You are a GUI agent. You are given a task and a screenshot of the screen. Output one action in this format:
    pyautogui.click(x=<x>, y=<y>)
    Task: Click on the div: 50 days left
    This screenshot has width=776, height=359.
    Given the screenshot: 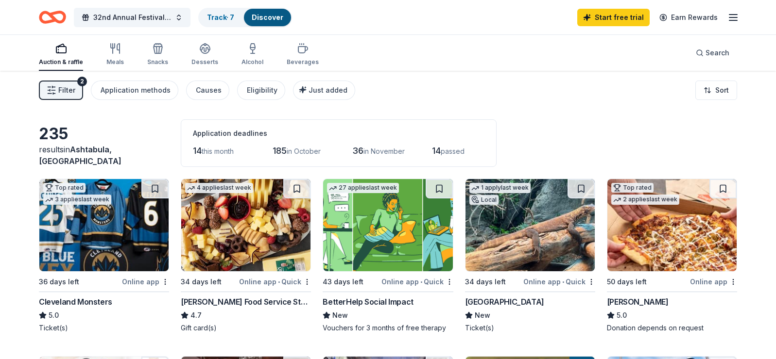 What is the action you would take?
    pyautogui.click(x=627, y=282)
    